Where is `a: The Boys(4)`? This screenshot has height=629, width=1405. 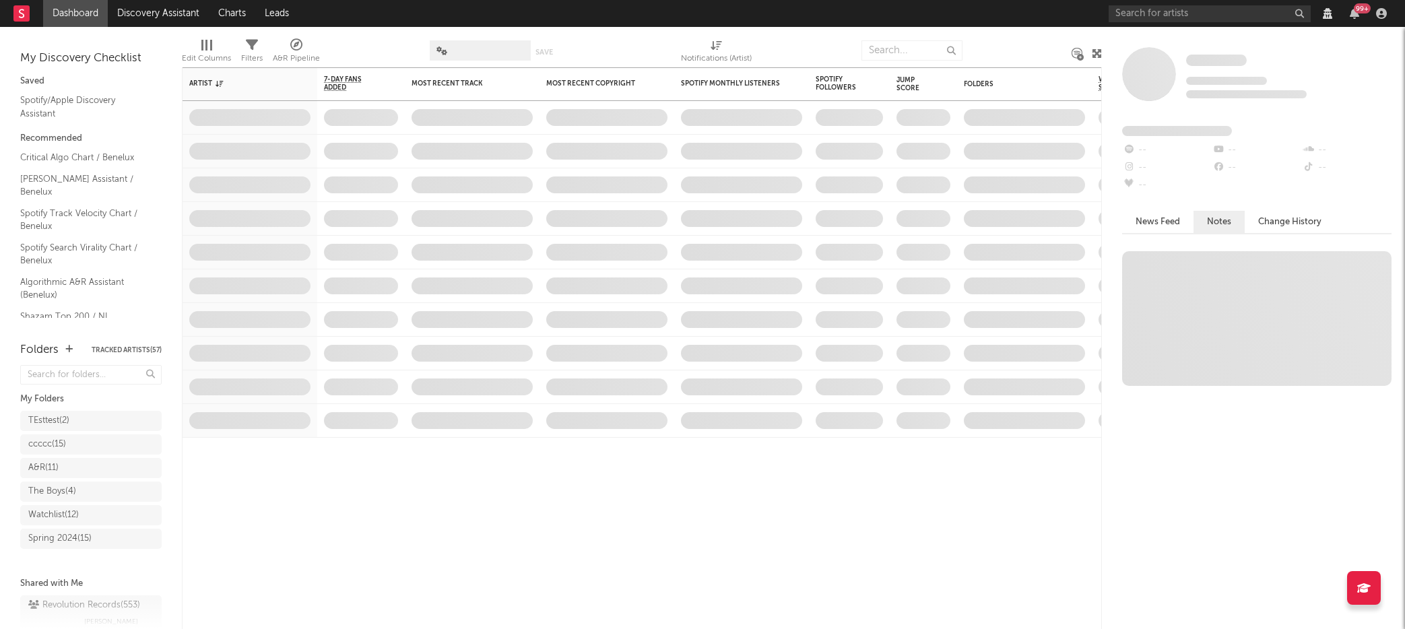
a: The Boys(4) is located at coordinates (91, 492).